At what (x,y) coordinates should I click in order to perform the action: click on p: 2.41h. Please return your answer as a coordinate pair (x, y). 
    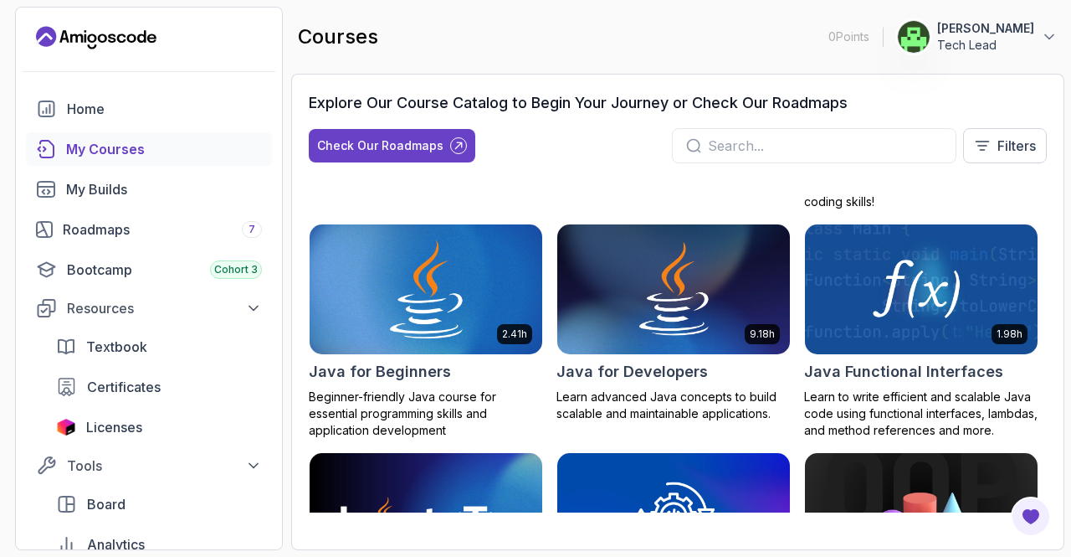
    Looking at the image, I should click on (515, 334).